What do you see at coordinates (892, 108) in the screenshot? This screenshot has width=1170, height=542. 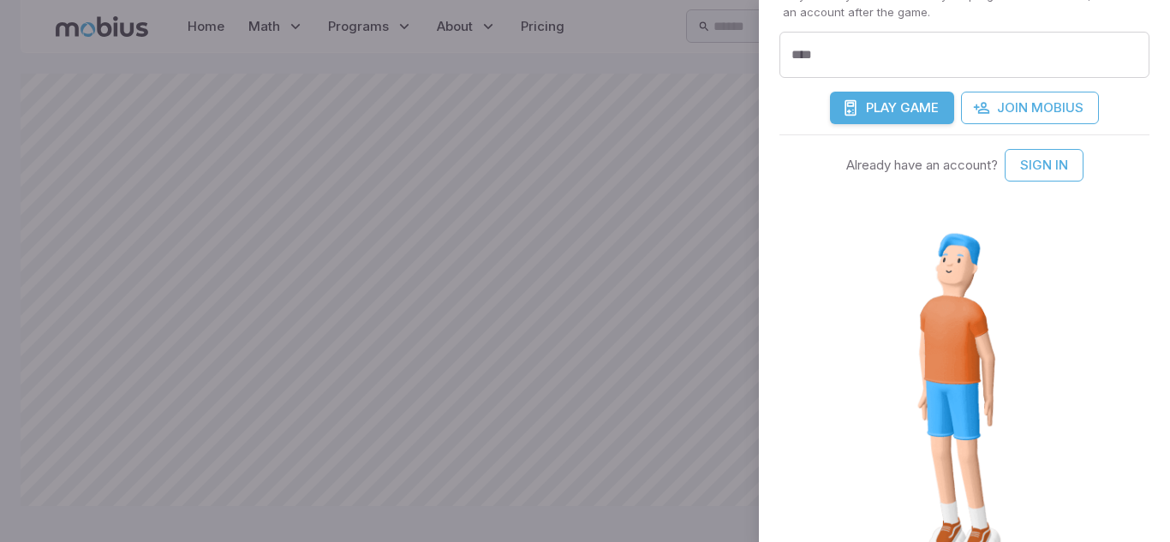 I see `button: PlayGame` at bounding box center [892, 108].